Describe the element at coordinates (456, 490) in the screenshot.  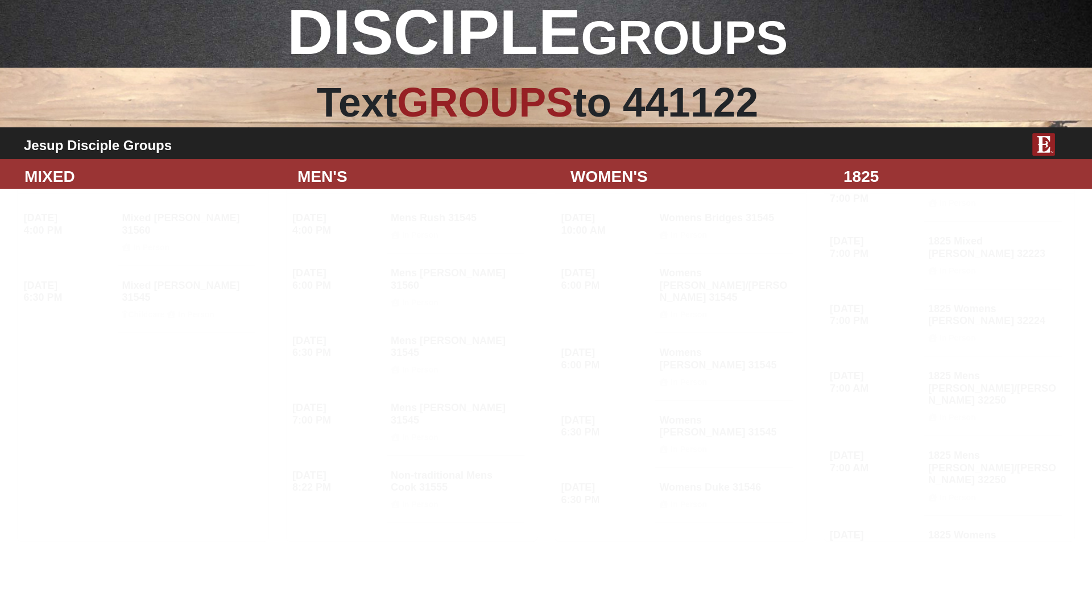
I see `h4: Non-traditional Mens Cook 31555` at that location.